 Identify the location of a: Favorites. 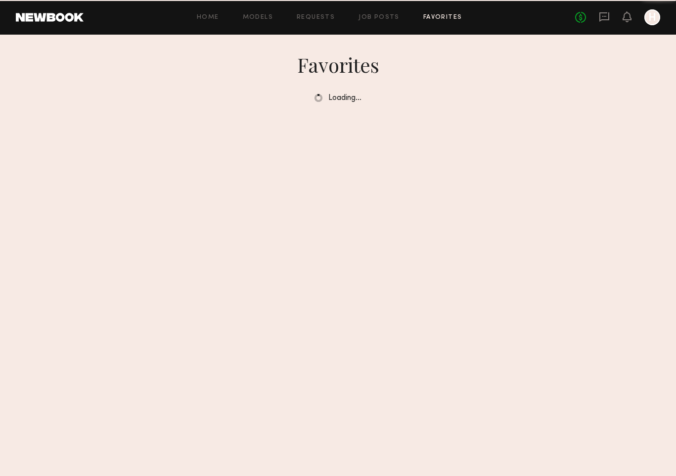
(443, 17).